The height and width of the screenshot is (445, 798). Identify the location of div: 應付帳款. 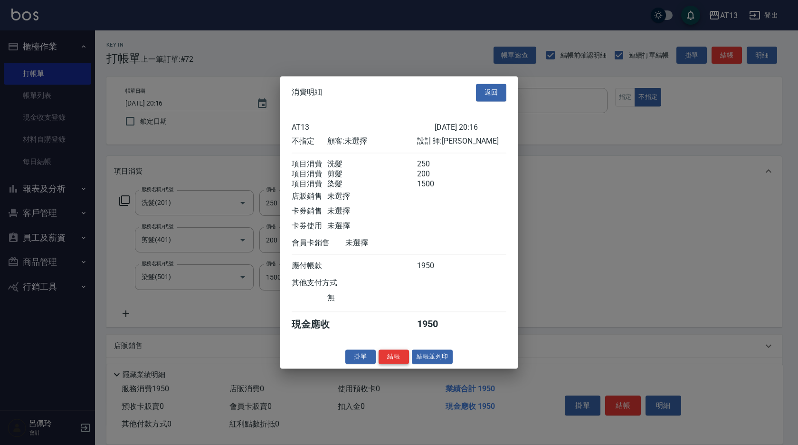
(309, 265).